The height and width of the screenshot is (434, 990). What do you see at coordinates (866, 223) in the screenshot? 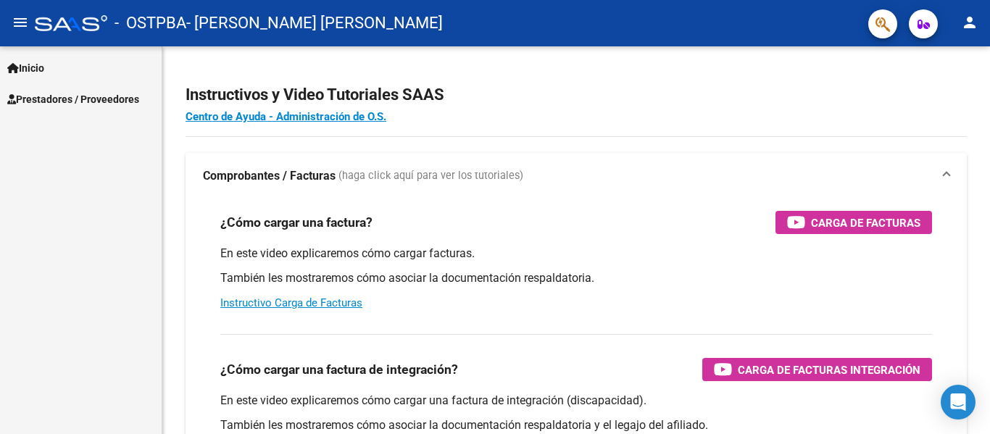
I see `span: Carga de Facturas` at bounding box center [866, 223].